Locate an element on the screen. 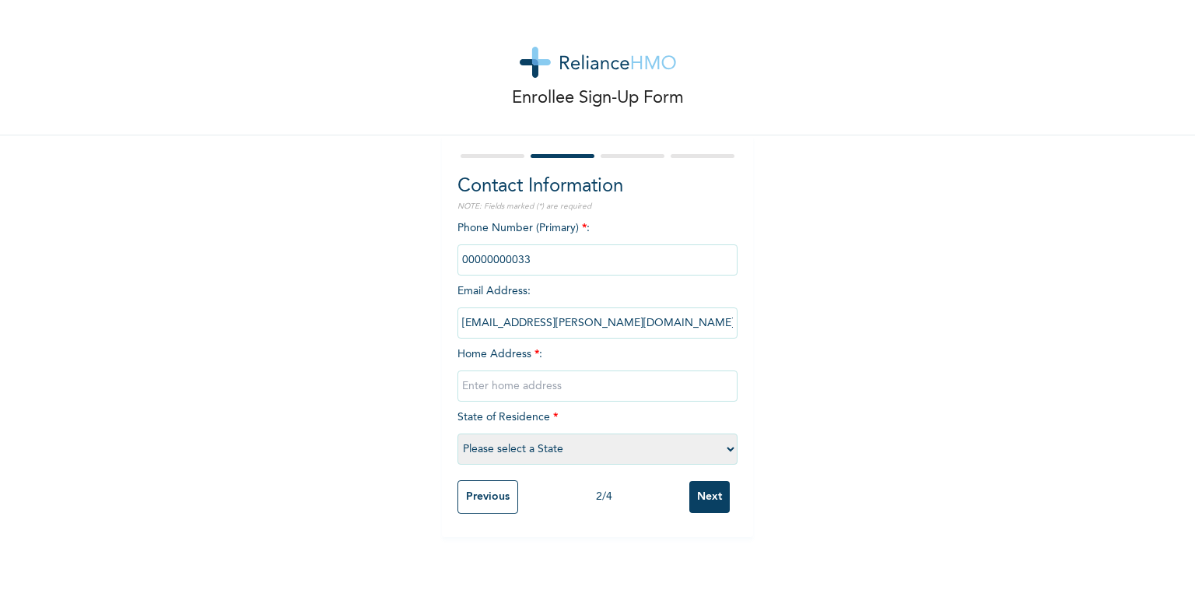  input: Previous is located at coordinates (488, 497).